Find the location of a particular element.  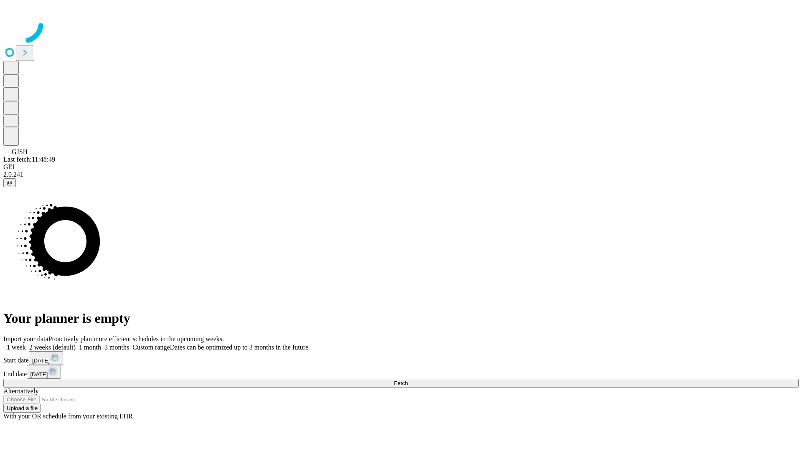

h1: Your planner is empty is located at coordinates (401, 318).